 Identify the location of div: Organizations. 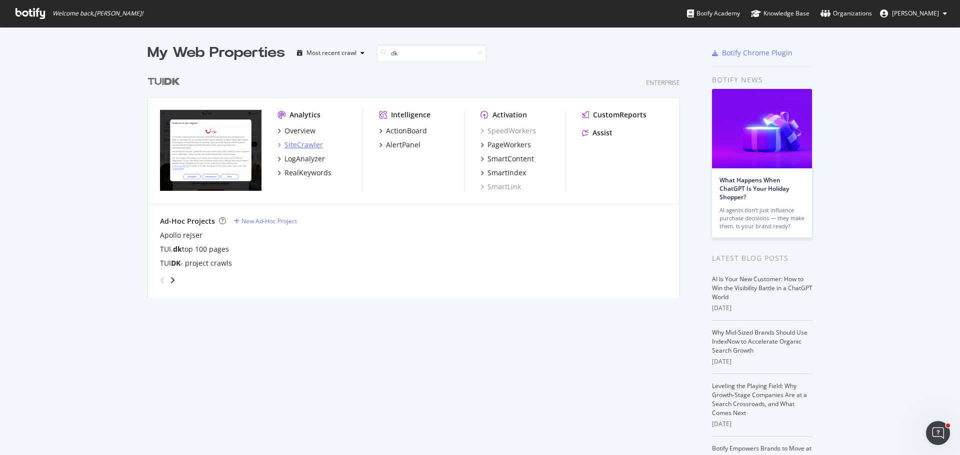
(846, 13).